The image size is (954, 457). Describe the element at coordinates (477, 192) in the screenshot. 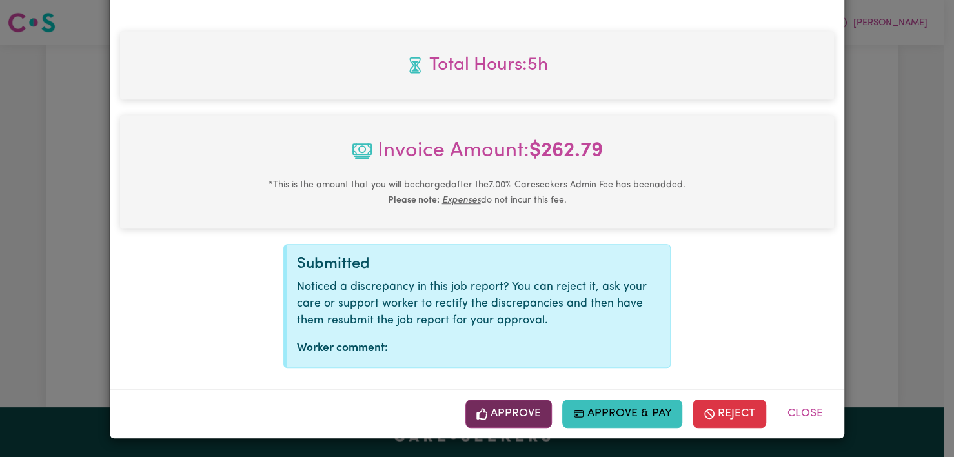

I see `small: This is the amount that you will be charged after the 7.00 % Careseekers Admin Fee has been added...` at that location.